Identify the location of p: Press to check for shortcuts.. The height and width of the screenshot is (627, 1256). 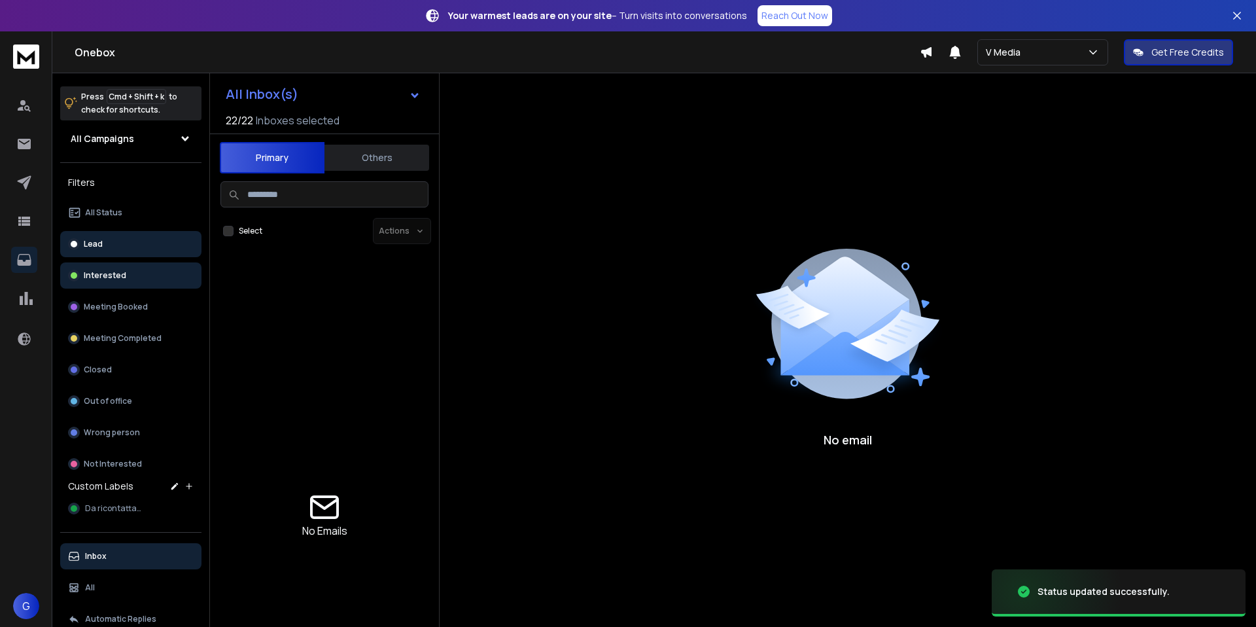
(129, 103).